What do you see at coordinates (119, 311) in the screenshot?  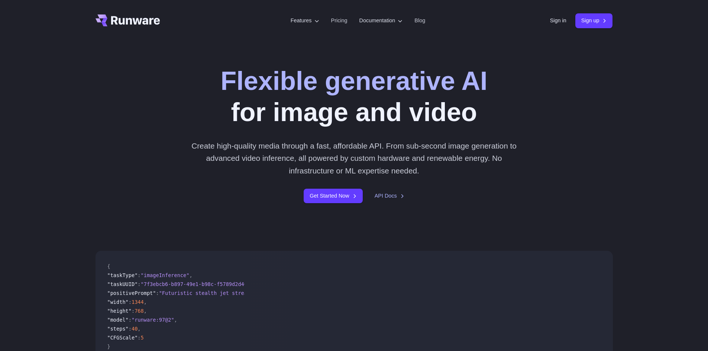 I see `span: "height"` at bounding box center [119, 311].